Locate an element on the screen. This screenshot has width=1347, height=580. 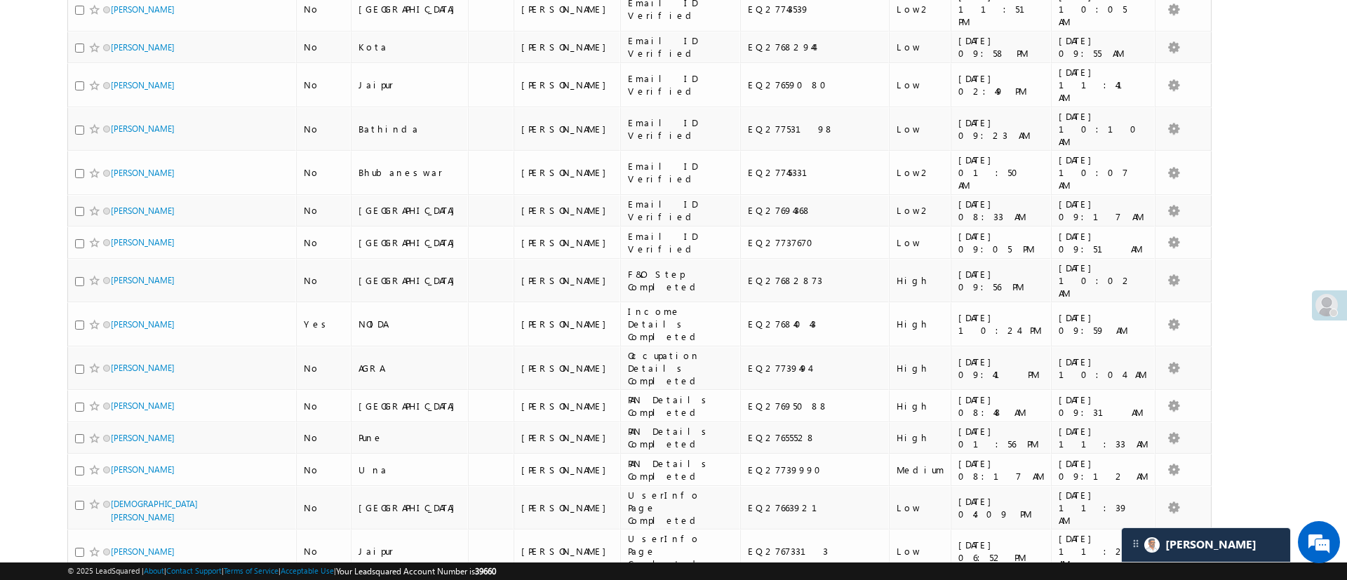
div: Kota is located at coordinates (410, 47).